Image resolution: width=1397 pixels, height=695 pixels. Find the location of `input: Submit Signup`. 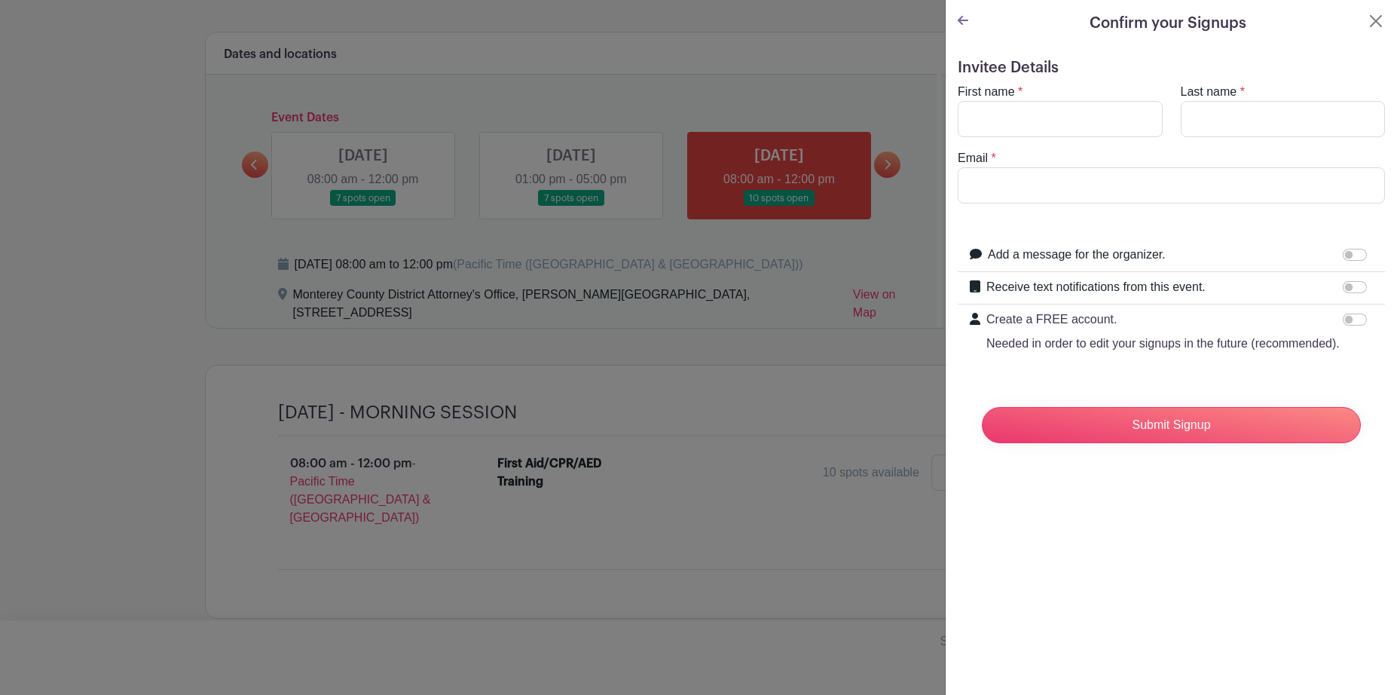

input: Submit Signup is located at coordinates (1171, 425).